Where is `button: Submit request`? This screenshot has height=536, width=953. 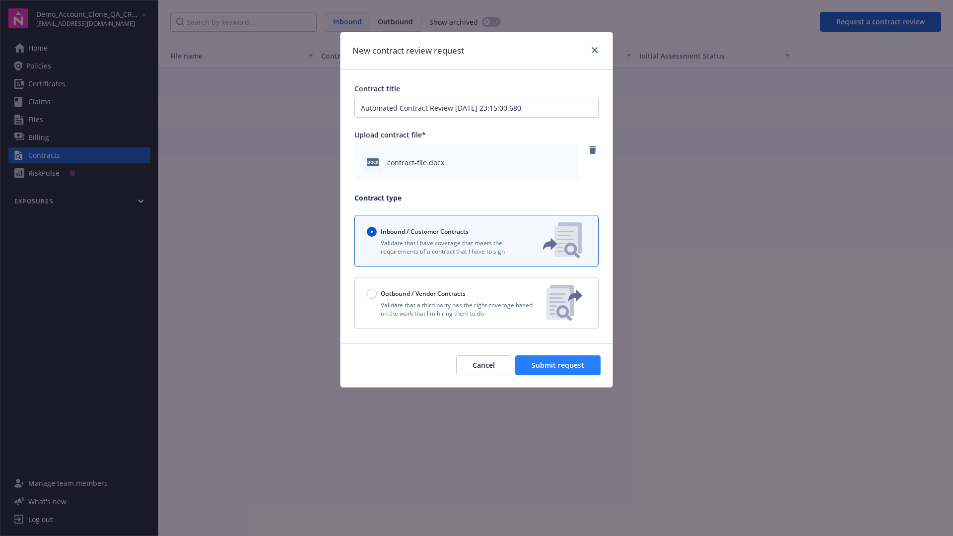
button: Submit request is located at coordinates (558, 365).